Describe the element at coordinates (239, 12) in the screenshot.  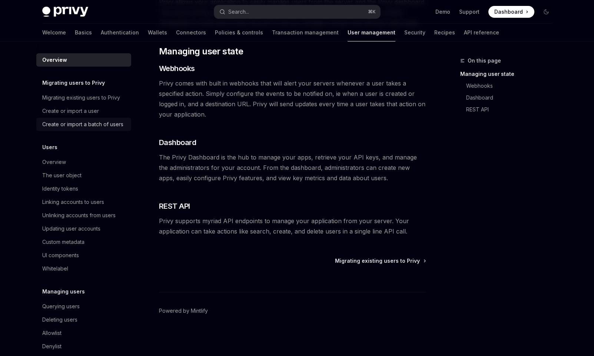
I see `div: Search...` at that location.